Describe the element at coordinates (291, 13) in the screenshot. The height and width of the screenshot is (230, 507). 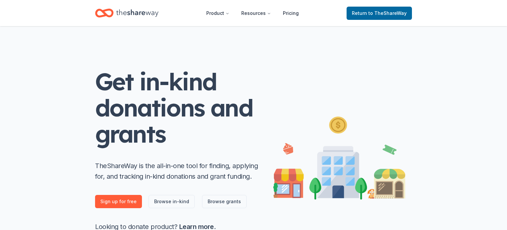
I see `a: Pricing` at that location.